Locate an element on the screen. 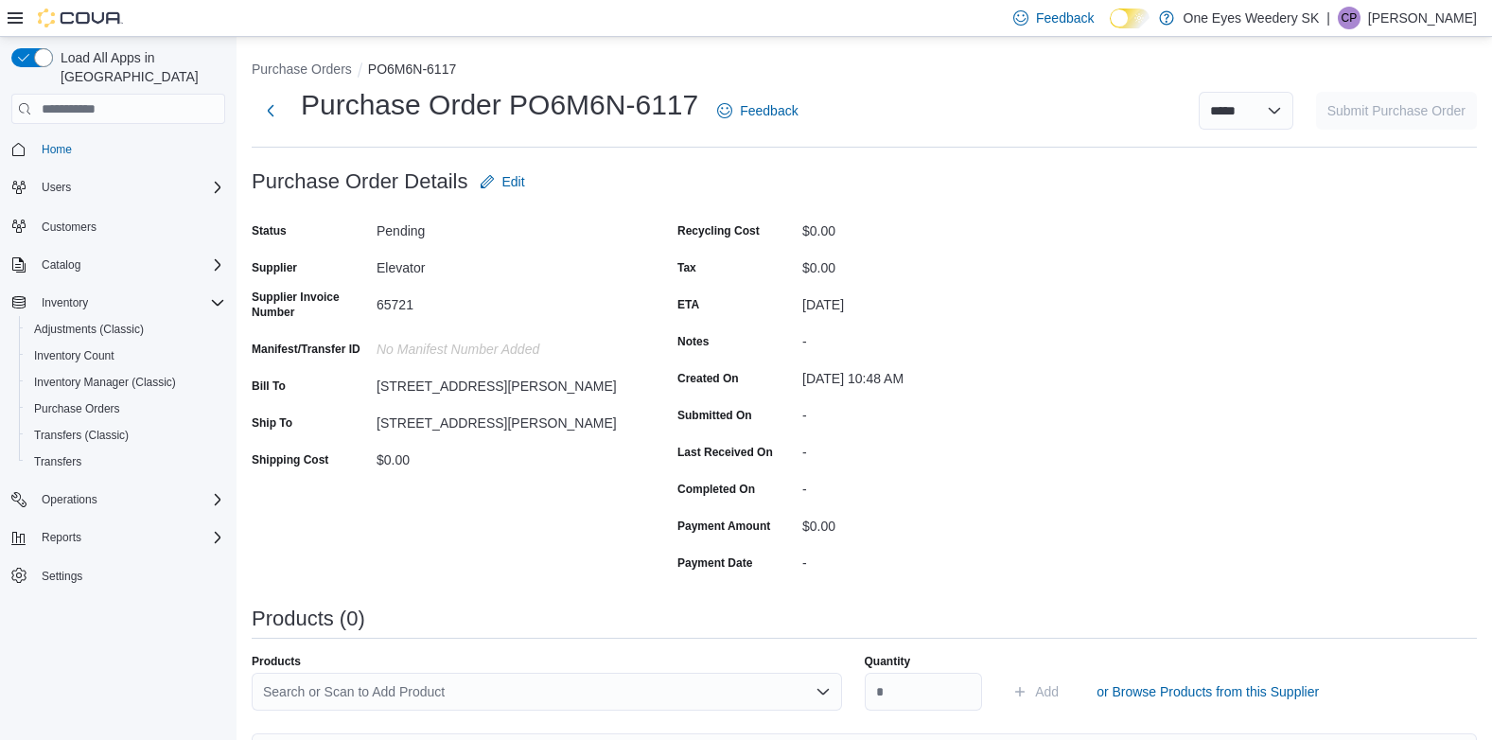 This screenshot has height=740, width=1492. span: Catalog is located at coordinates (61, 265).